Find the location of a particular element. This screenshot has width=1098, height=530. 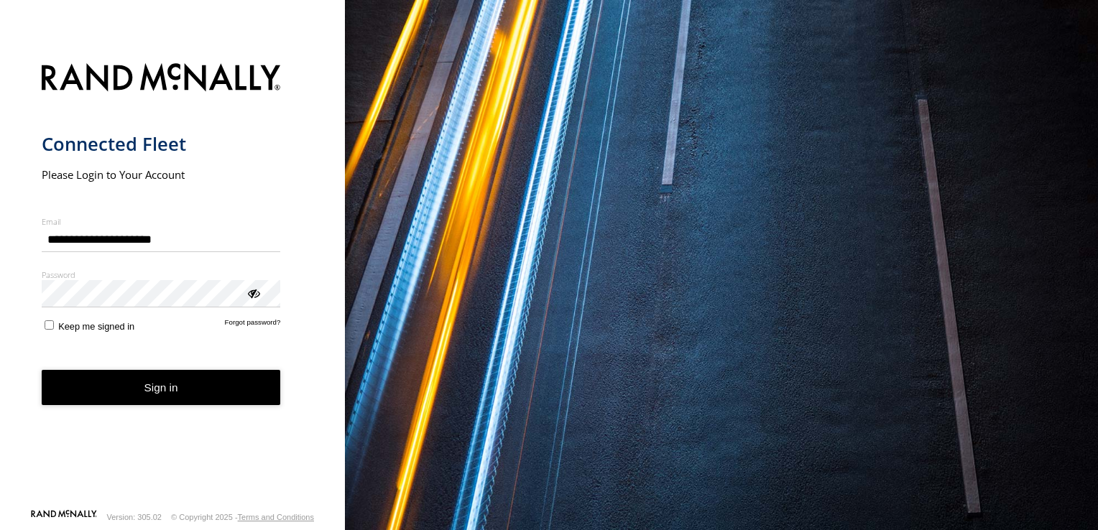

div: Version: 305.02 is located at coordinates (134, 517).